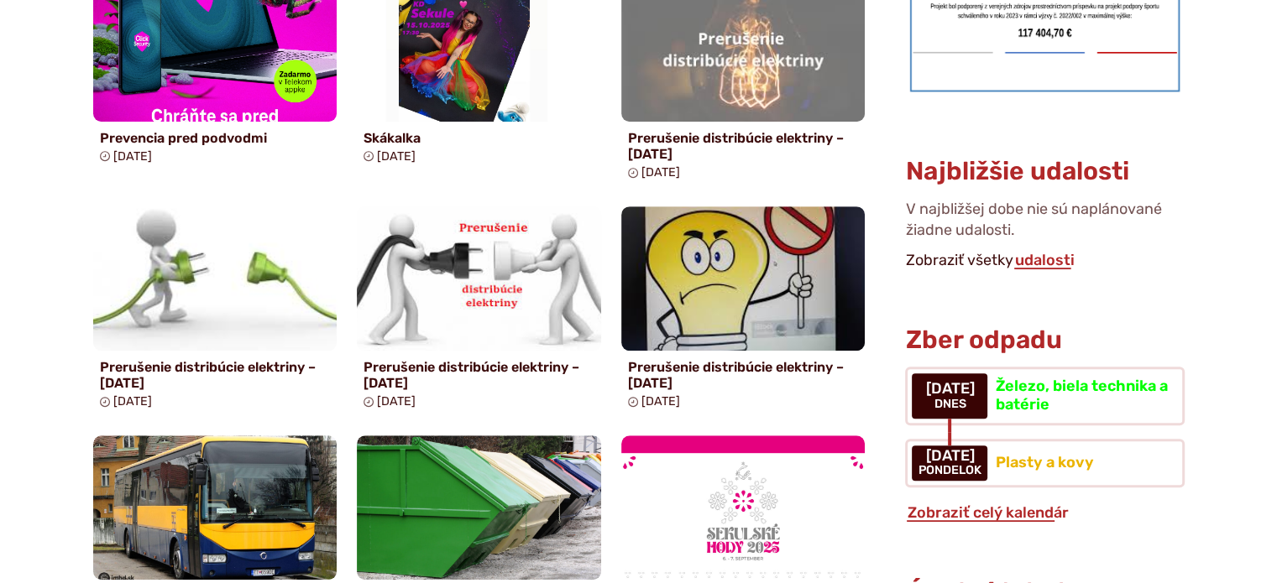 The width and height of the screenshot is (1277, 583). I want to click on span: Železo, biela technika a batérie, so click(1080, 395).